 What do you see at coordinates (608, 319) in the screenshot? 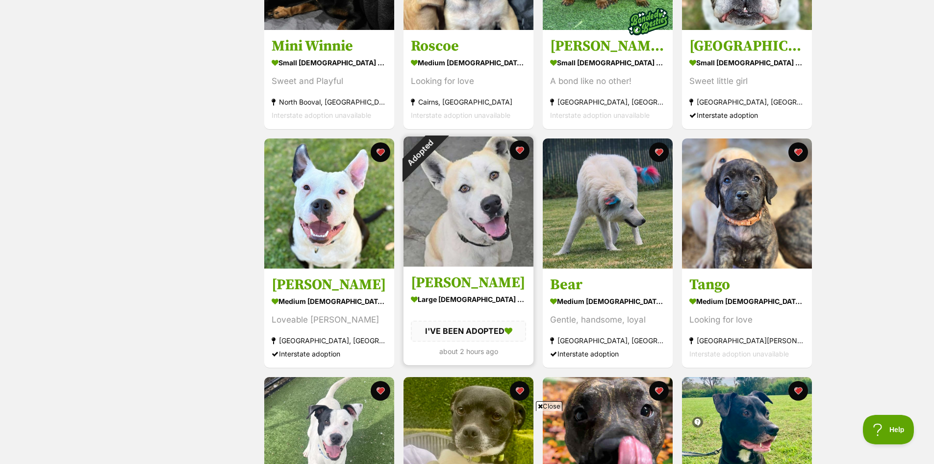
I see `div: Gentle, handsome, loyal` at bounding box center [608, 319].